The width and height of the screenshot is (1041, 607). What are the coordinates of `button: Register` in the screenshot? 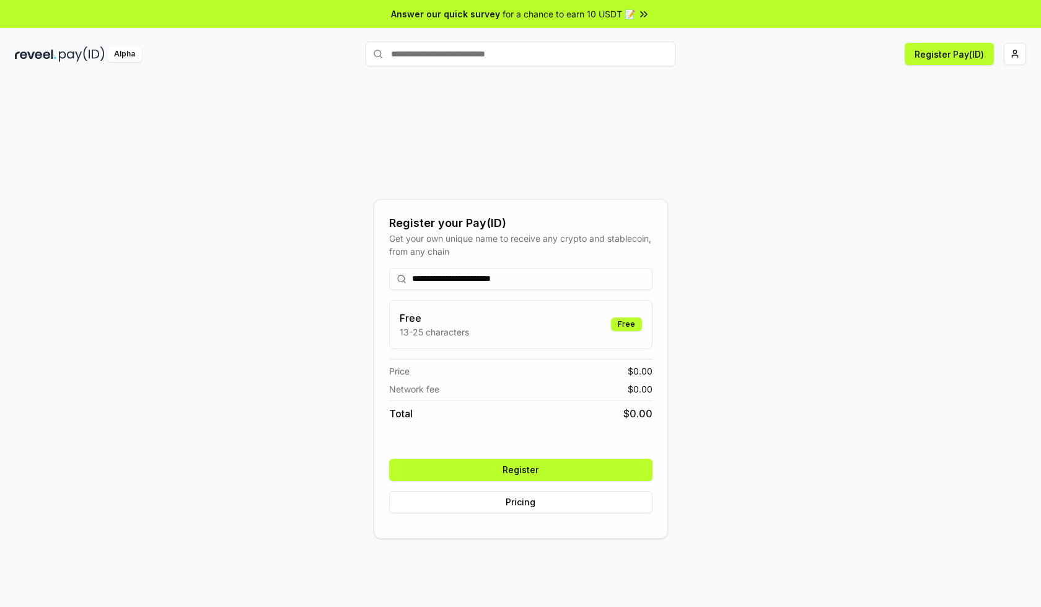 It's located at (521, 470).